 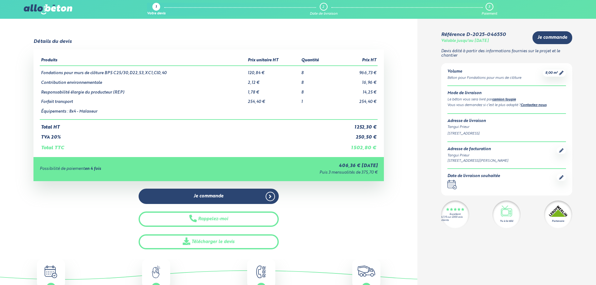 I want to click on td: Contribution environnementale, so click(x=143, y=80).